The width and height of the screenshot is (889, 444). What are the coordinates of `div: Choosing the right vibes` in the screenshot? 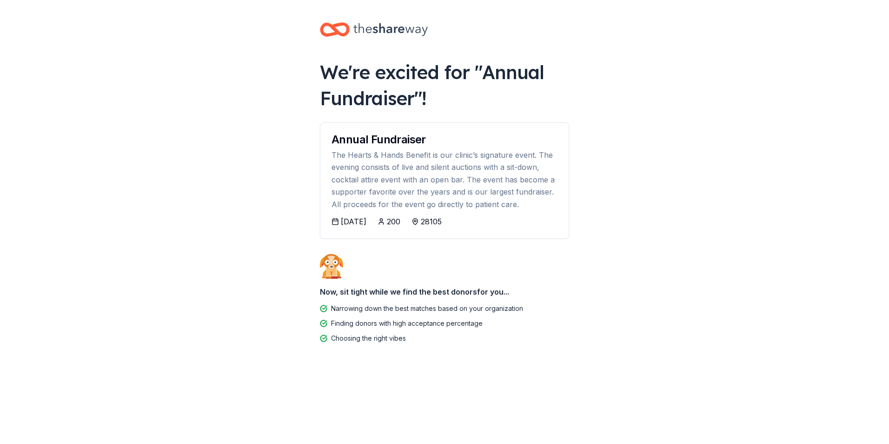 It's located at (368, 338).